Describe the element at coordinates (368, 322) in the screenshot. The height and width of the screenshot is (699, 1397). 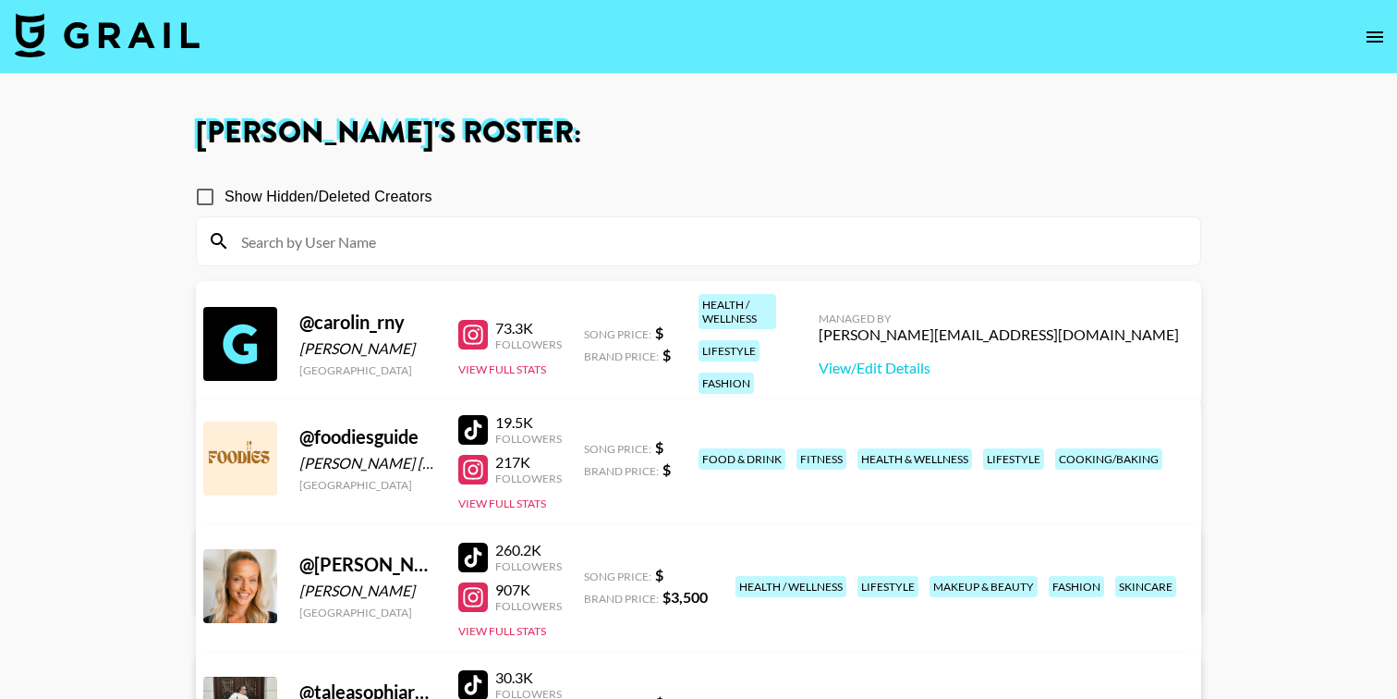
I see `div: @ carolin_rny` at that location.